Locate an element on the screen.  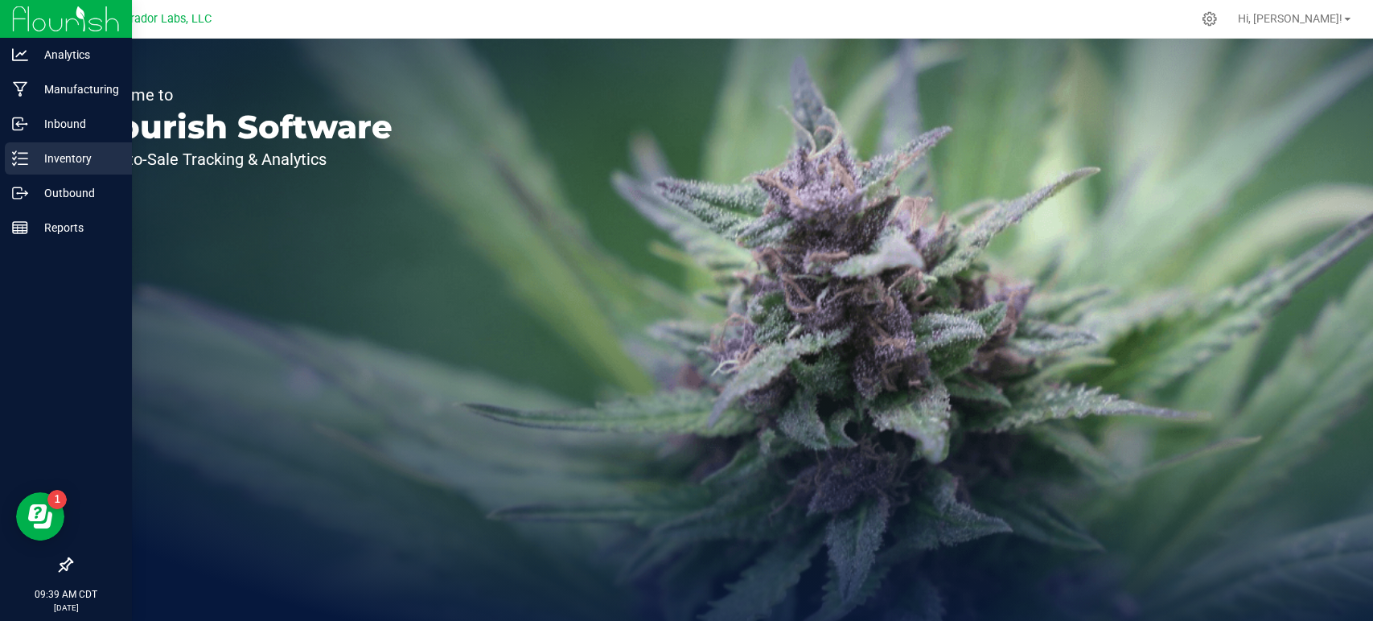
p: Reports is located at coordinates (76, 228).